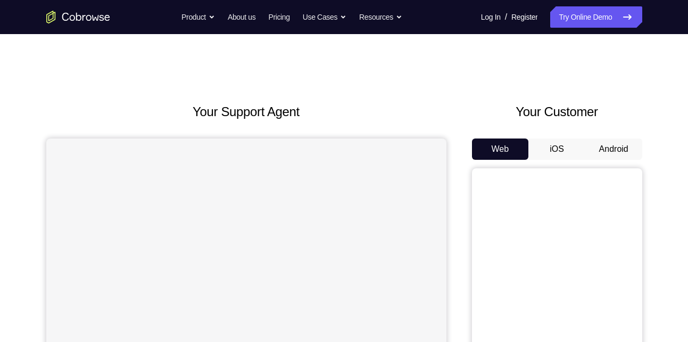  What do you see at coordinates (242, 17) in the screenshot?
I see `a: About us` at bounding box center [242, 17].